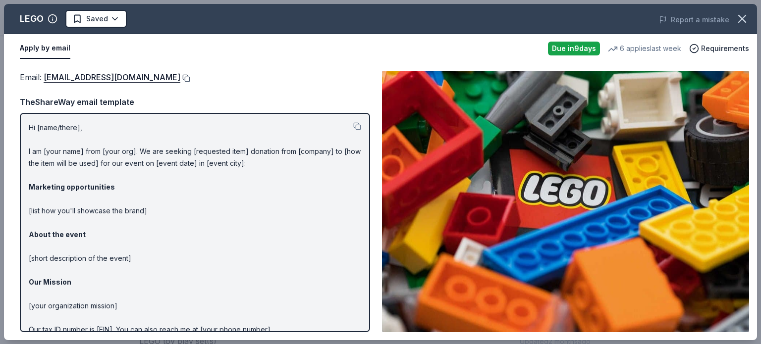  Describe the element at coordinates (97, 19) in the screenshot. I see `span: Saved` at that location.